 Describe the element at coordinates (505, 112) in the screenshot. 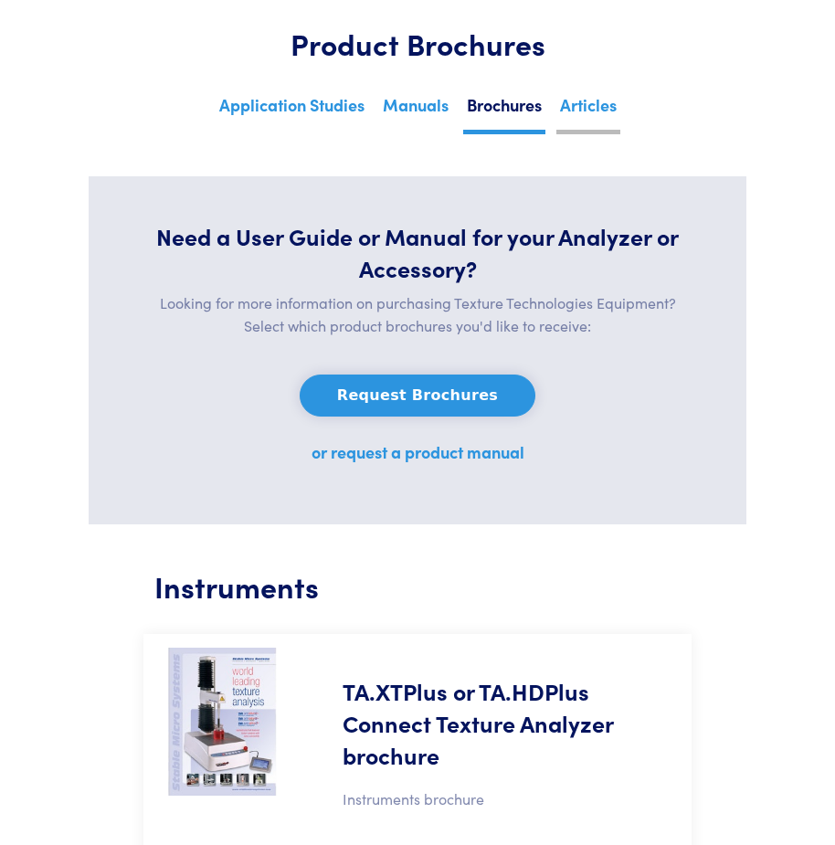

I see `a: Brochures` at that location.